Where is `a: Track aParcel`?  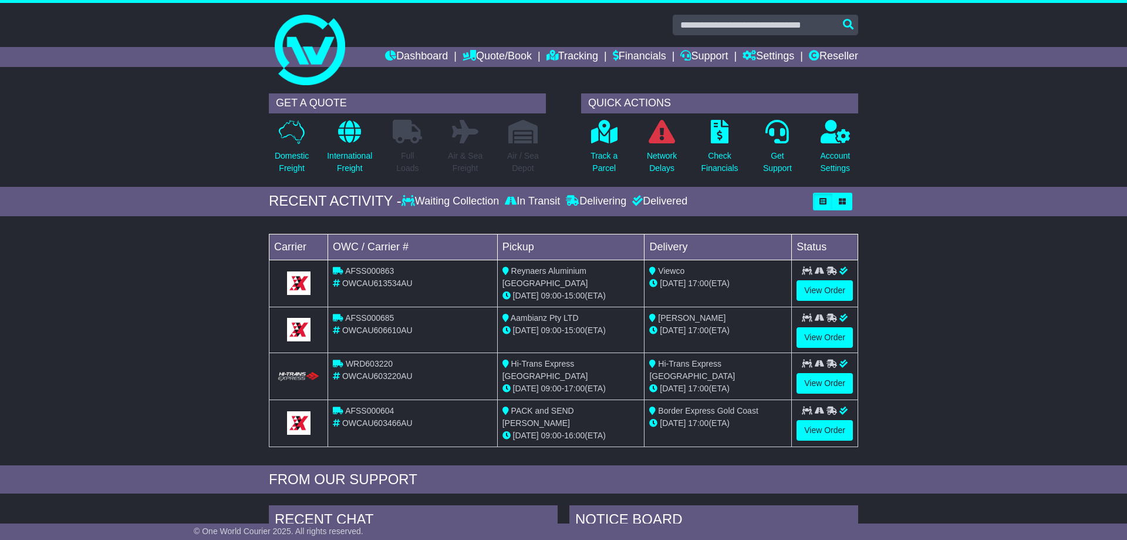
a: Track aParcel is located at coordinates (604, 150).